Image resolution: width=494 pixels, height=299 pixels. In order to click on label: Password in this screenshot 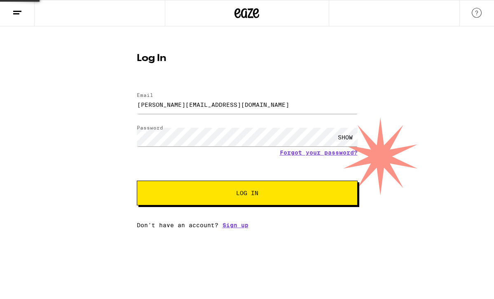, I will do `click(150, 127)`.